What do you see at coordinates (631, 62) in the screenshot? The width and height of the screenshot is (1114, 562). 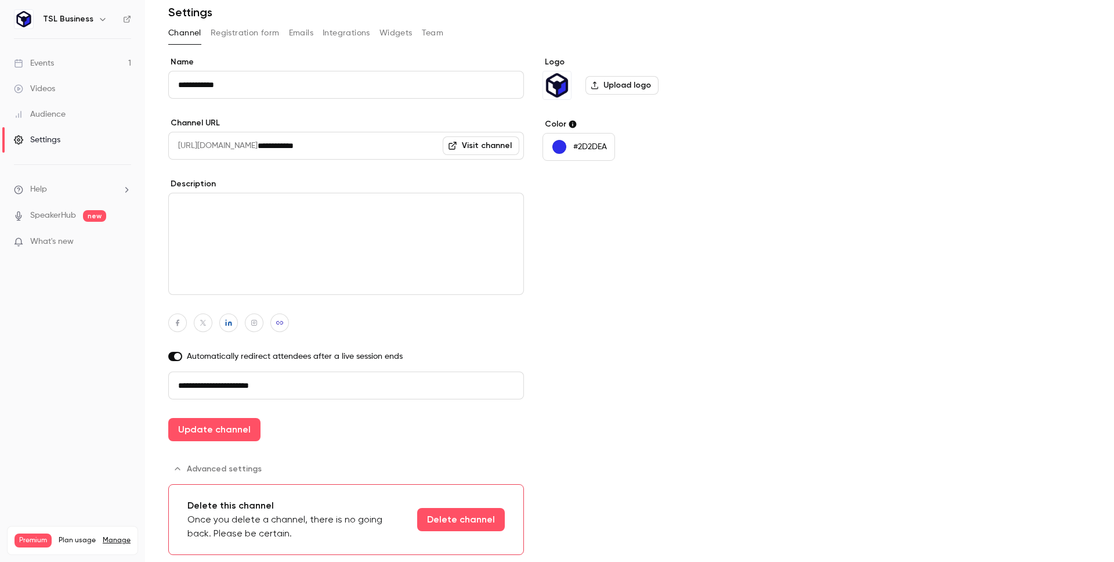 I see `label: Logo` at bounding box center [631, 62].